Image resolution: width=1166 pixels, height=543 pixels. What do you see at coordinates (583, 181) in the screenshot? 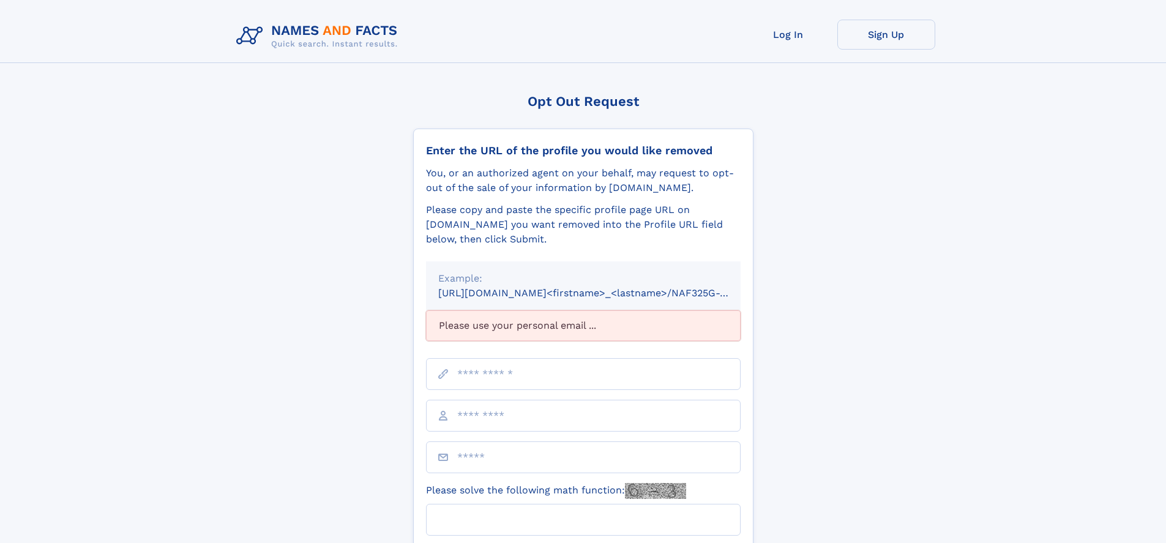
I see `div: You, or an authorized agent on your behalf, may request to opt-out of the sale of your informatio...` at bounding box center [583, 181].